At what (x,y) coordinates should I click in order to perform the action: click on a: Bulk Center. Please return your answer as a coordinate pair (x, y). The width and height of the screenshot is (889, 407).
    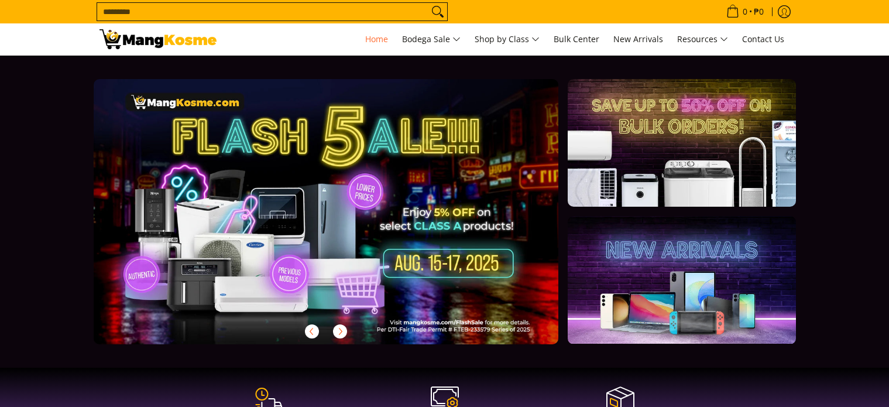
    Looking at the image, I should click on (576, 39).